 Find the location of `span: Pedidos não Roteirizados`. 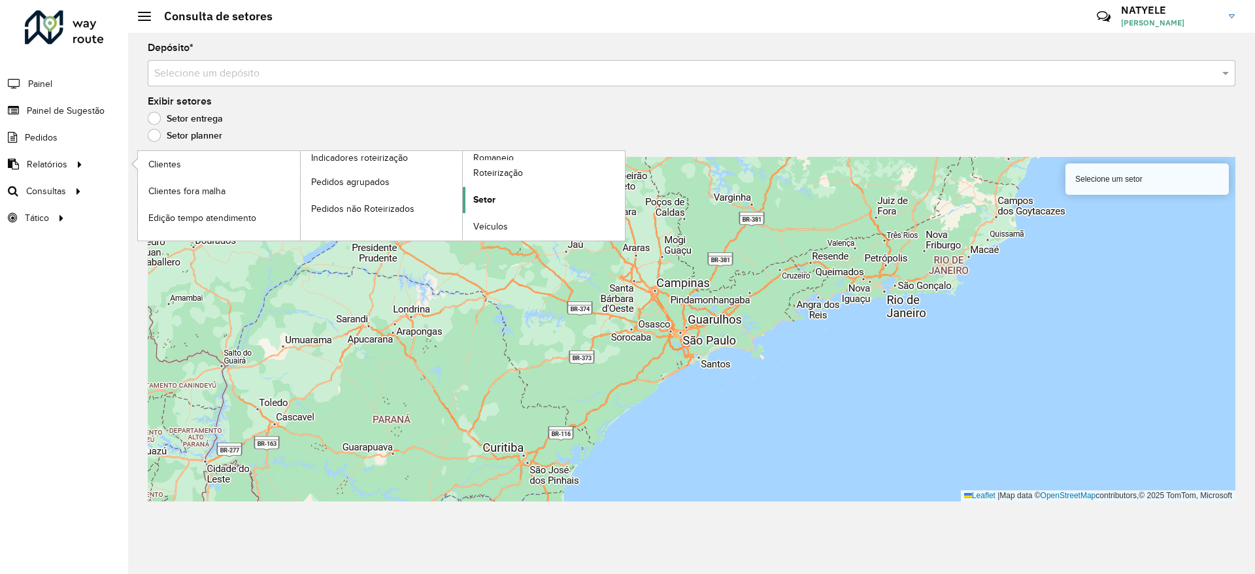

span: Pedidos não Roteirizados is located at coordinates (363, 208).